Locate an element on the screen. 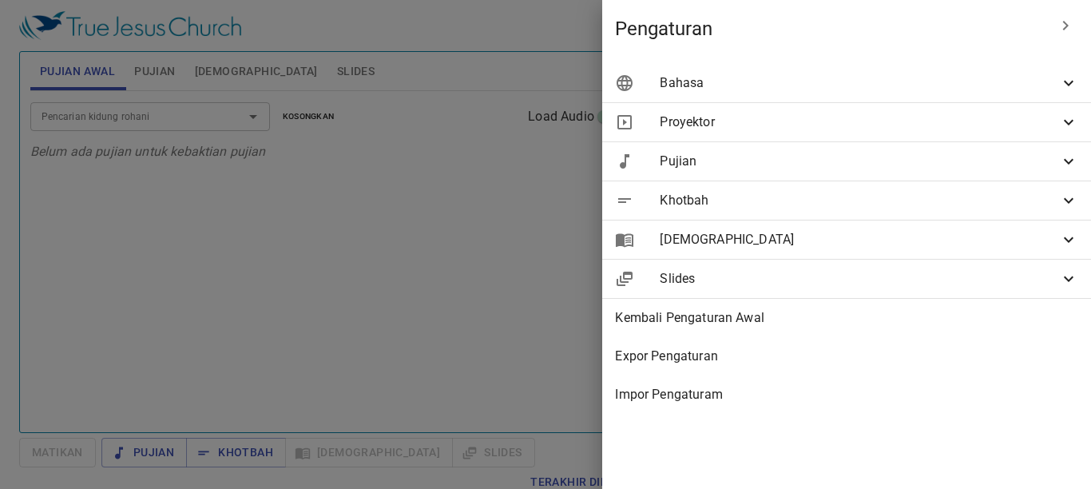 This screenshot has width=1091, height=489. span: Bahasa is located at coordinates (860, 83).